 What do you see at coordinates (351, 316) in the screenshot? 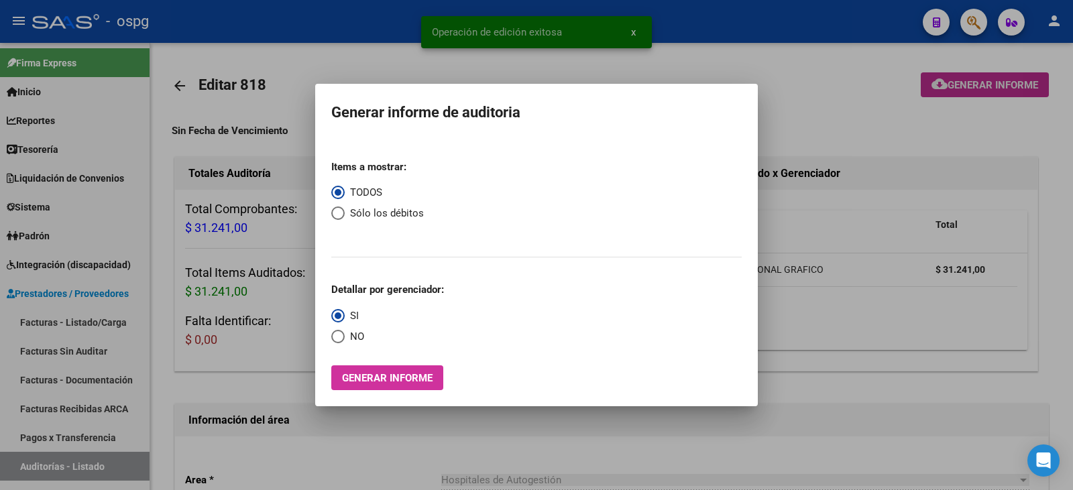
I see `span: SI` at bounding box center [351, 316].